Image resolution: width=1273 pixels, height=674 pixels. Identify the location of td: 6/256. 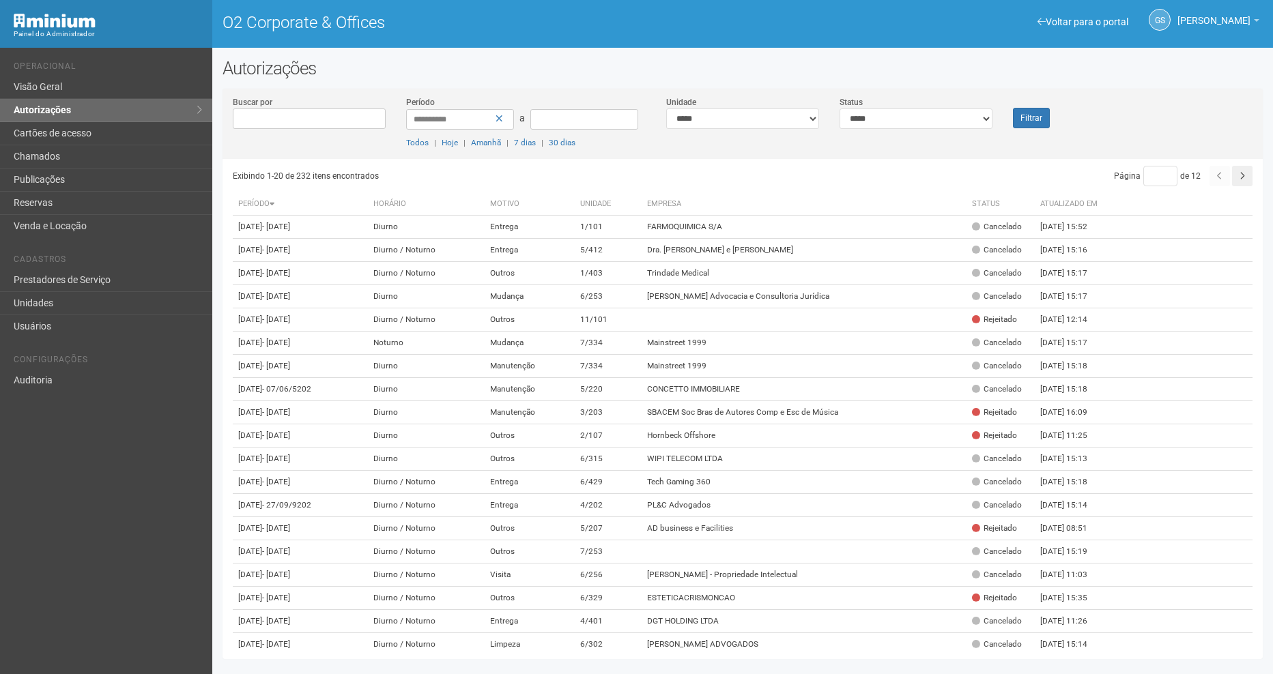
(608, 575).